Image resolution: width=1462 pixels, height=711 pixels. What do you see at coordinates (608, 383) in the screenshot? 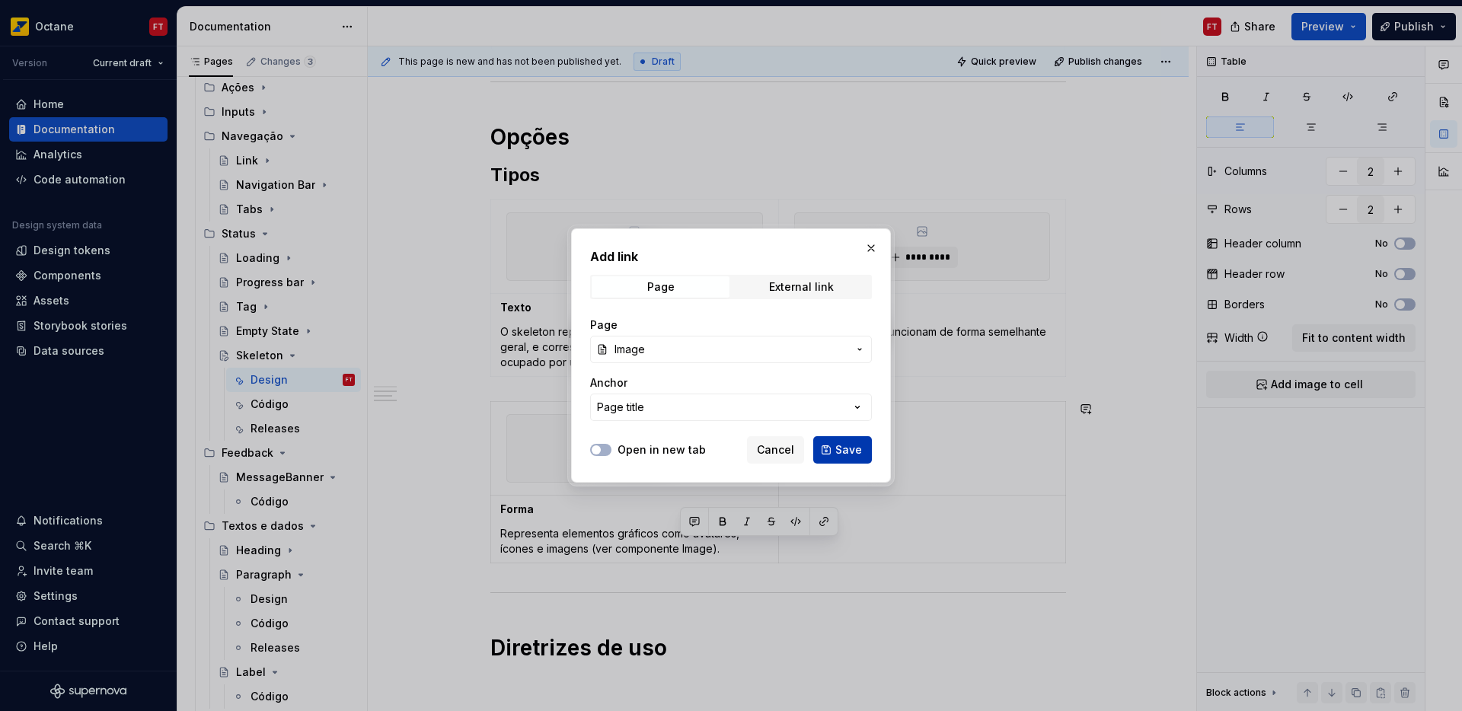
I see `label: Anchor` at bounding box center [608, 383].